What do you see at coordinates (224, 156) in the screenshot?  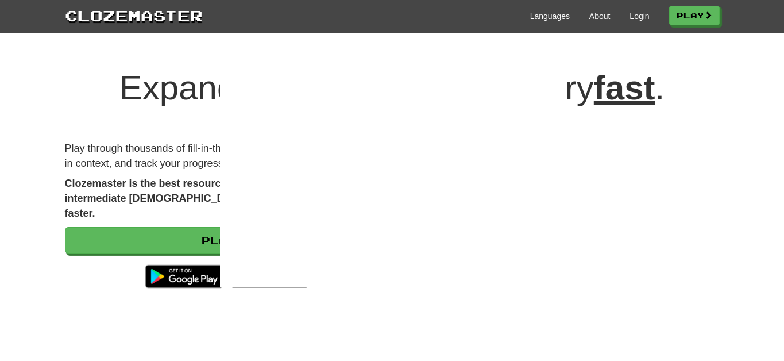 I see `p: Play through thousands of fill-in-the-blank sentences in Welsh, learn in context, and track your ...` at bounding box center [224, 156].